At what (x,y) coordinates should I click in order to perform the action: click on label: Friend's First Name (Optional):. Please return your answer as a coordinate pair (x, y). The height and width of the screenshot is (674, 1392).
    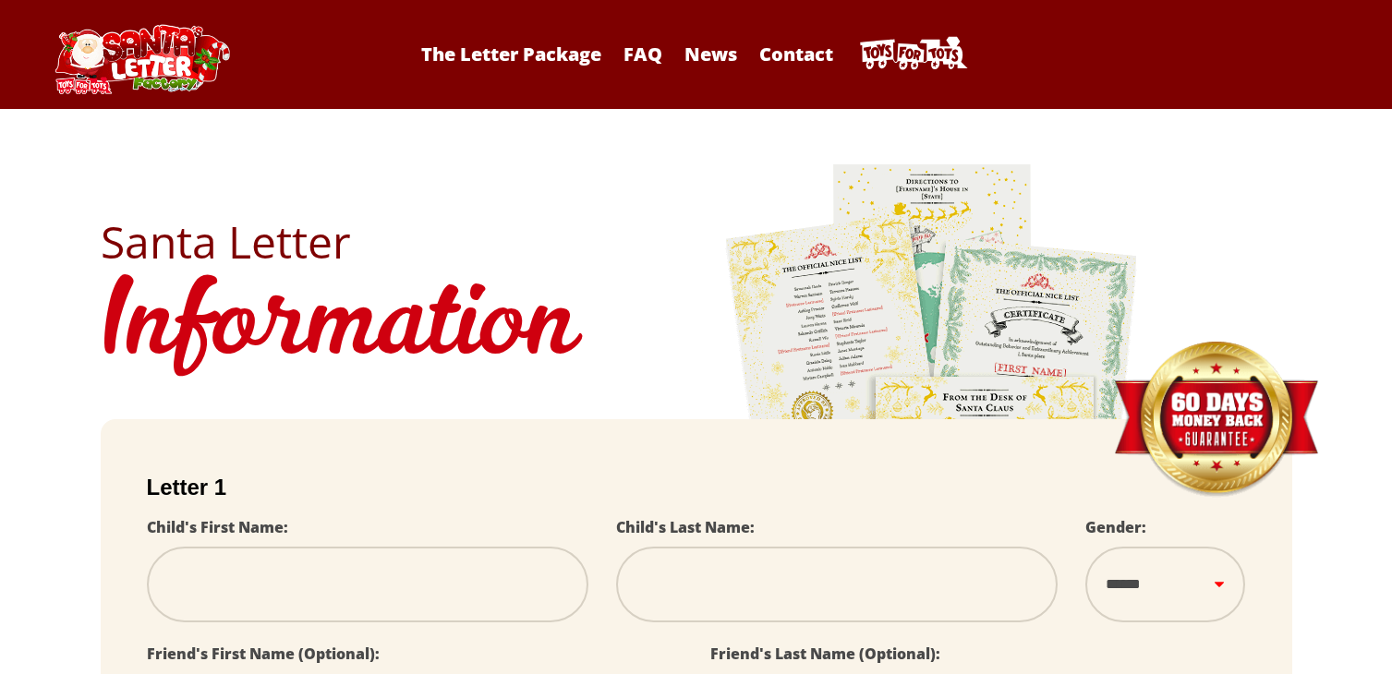
    Looking at the image, I should click on (263, 654).